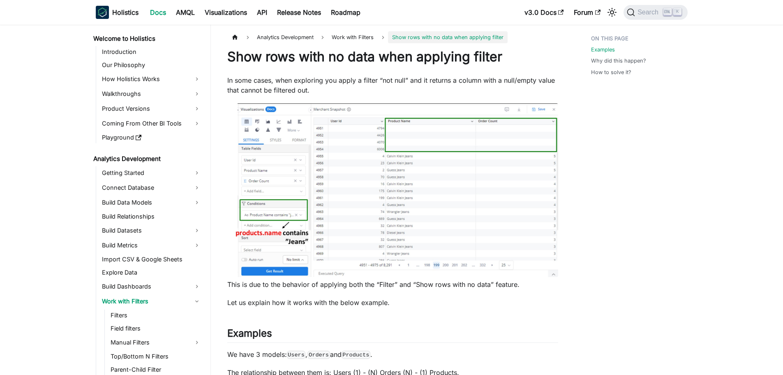  I want to click on a: Introduction, so click(151, 52).